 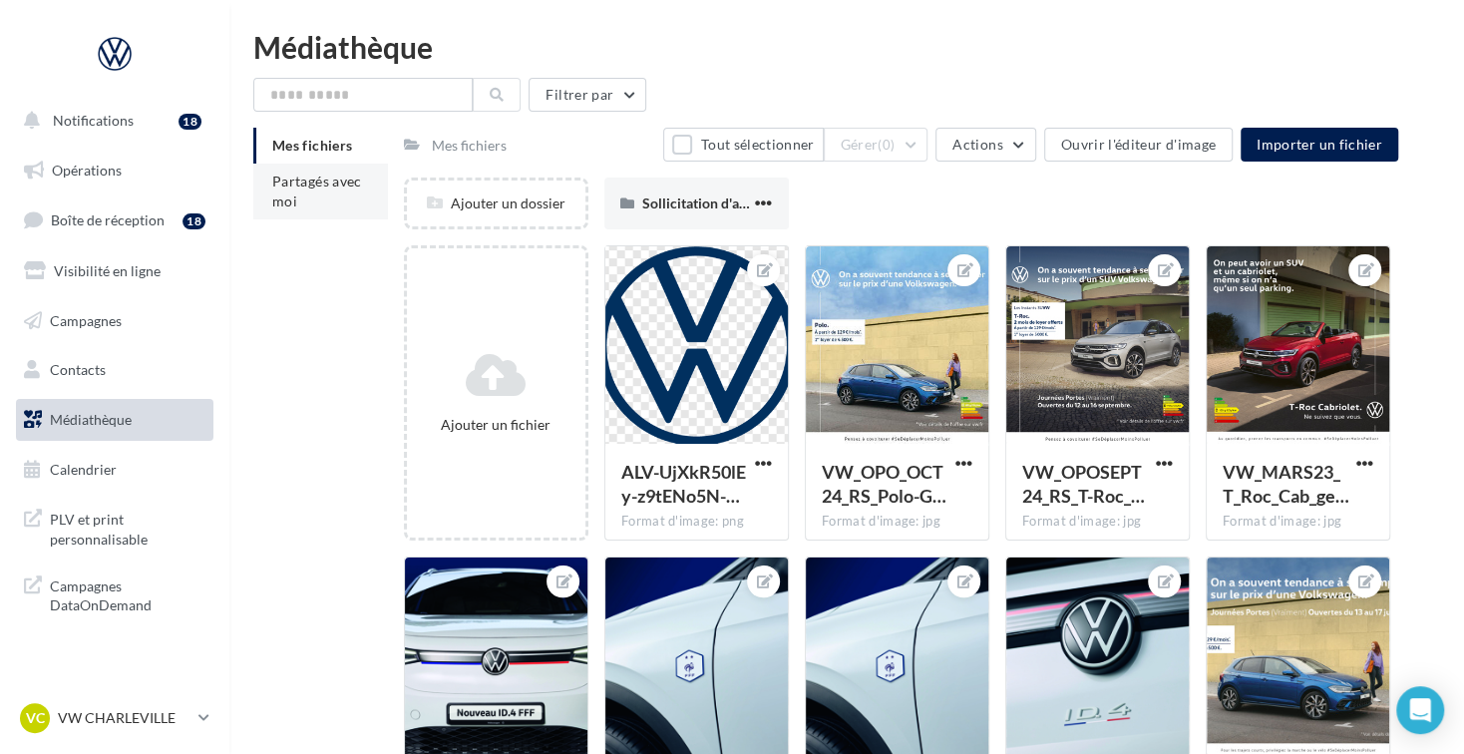 What do you see at coordinates (883, 484) in the screenshot?
I see `span: VW_OPO_OCT24_RS_Polo-GMB` at bounding box center [883, 484].